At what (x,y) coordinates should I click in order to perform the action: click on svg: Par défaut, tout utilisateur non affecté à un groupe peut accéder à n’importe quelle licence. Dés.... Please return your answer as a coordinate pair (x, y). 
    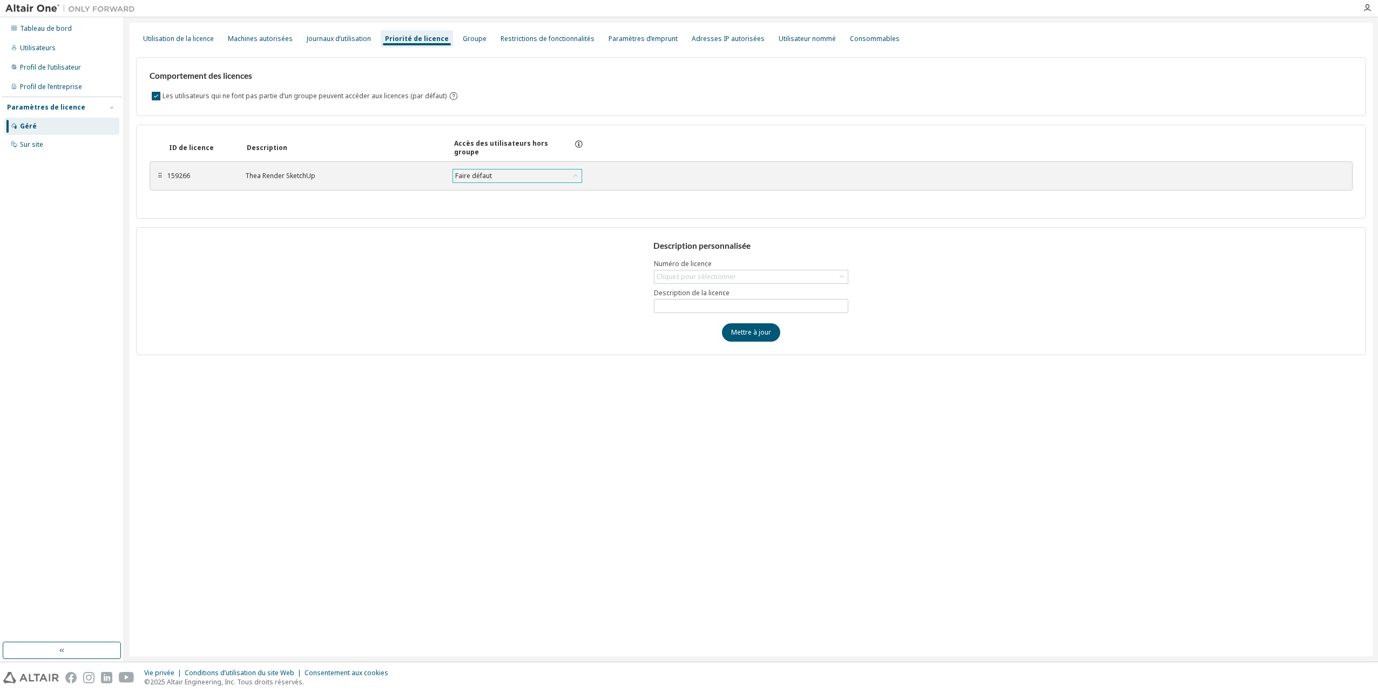
    Looking at the image, I should click on (454, 96).